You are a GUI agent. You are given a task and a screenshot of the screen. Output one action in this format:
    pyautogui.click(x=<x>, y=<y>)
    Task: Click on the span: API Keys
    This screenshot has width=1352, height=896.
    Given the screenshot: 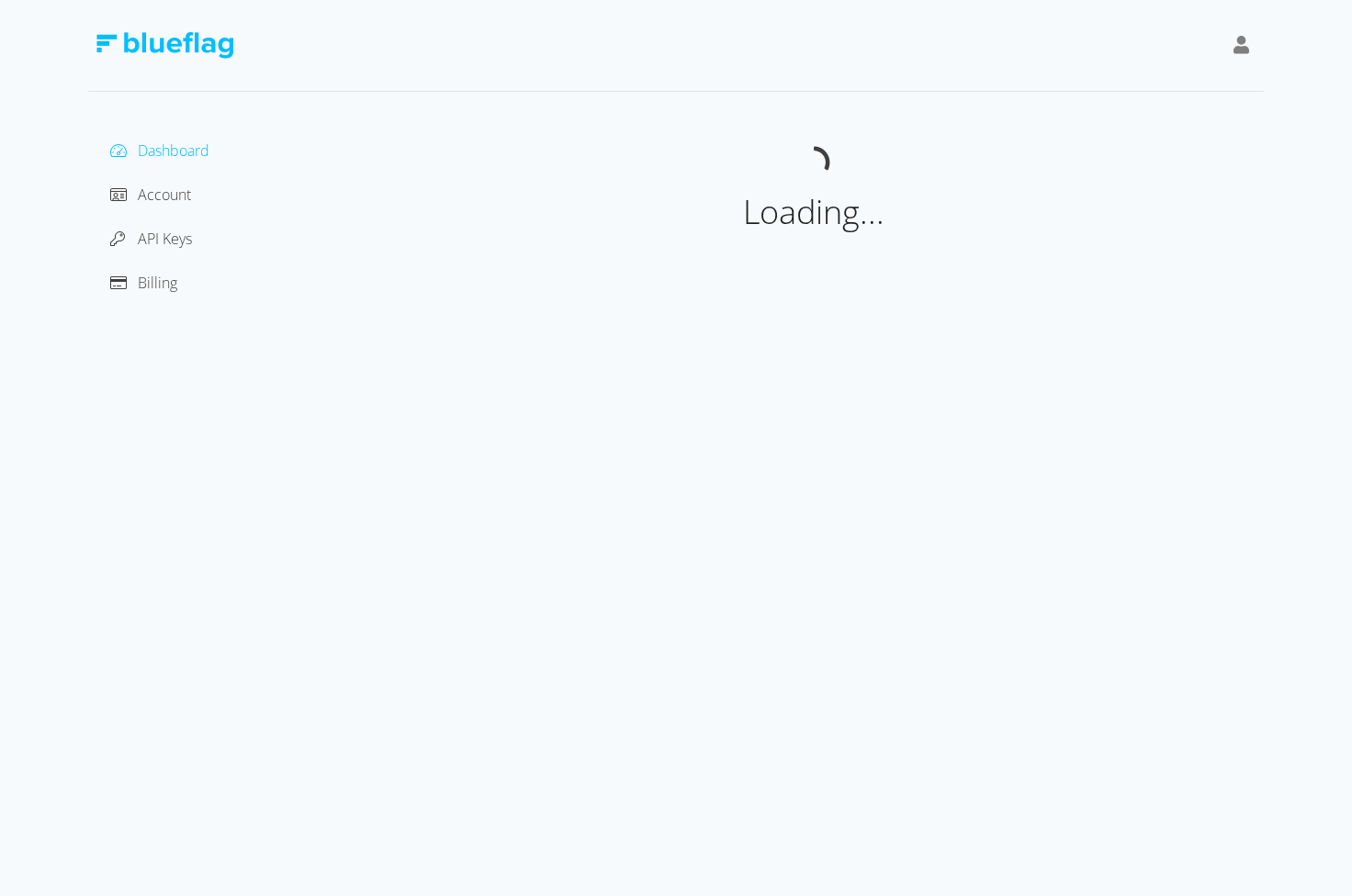 What is the action you would take?
    pyautogui.click(x=165, y=239)
    